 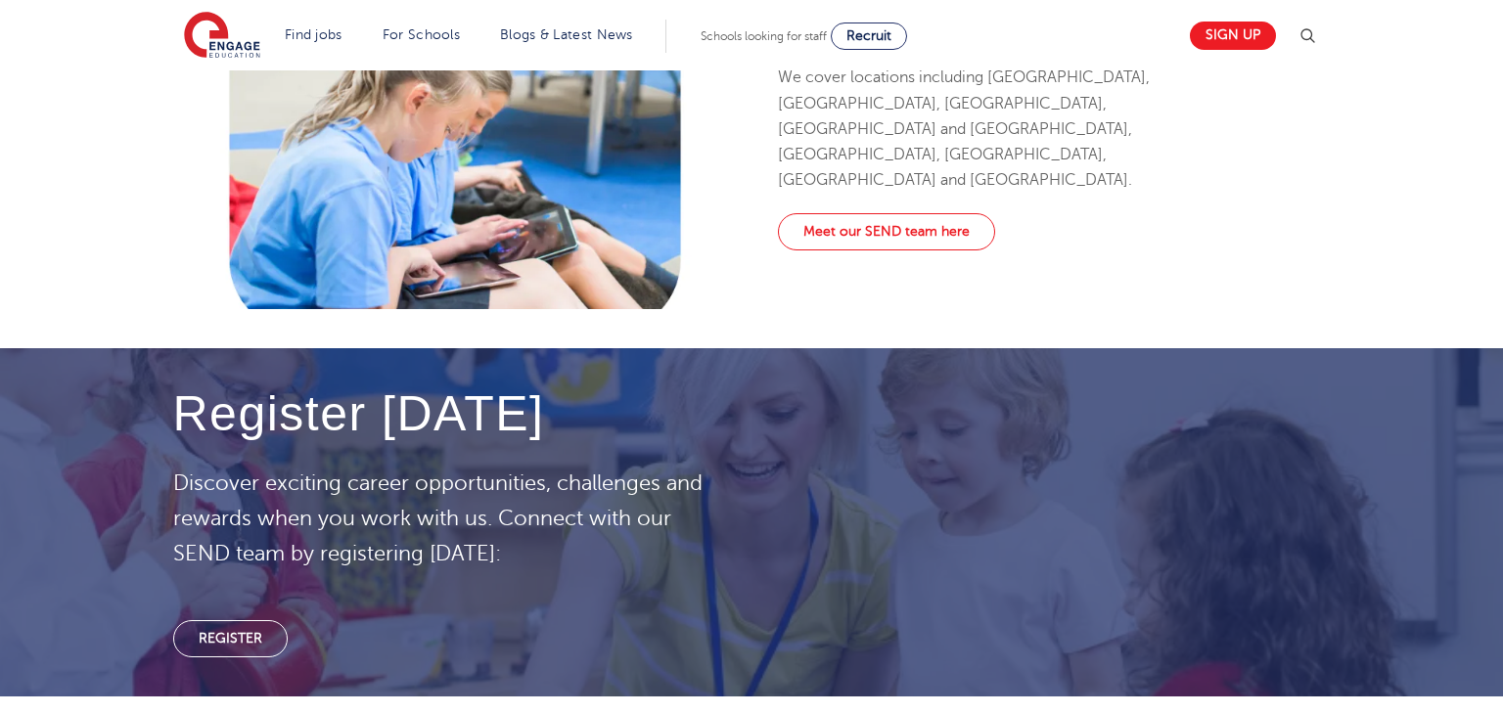 What do you see at coordinates (448, 519) in the screenshot?
I see `p: Discover exciting career opportunities, challenges and rewards when you work with us. Connect wit...` at bounding box center [448, 519].